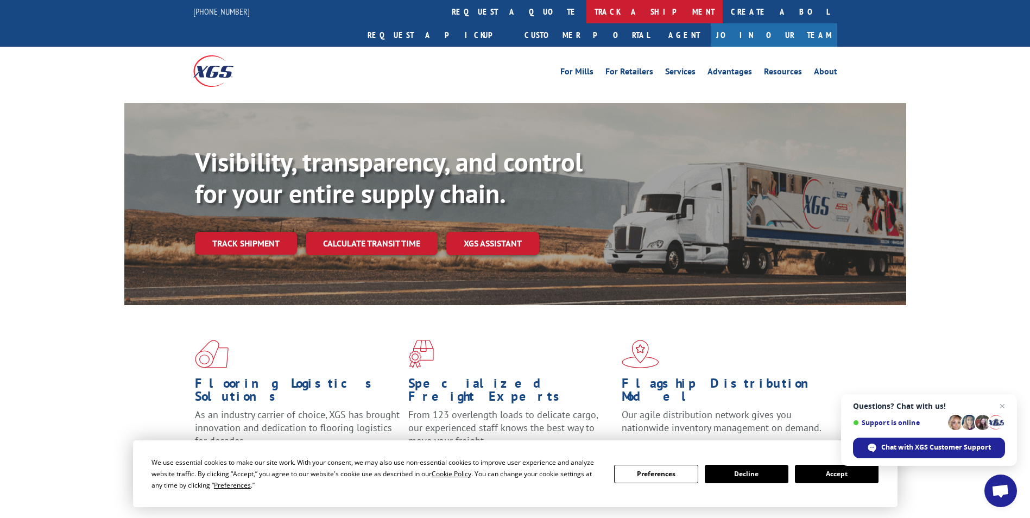 The width and height of the screenshot is (1030, 518). Describe the element at coordinates (246, 243) in the screenshot. I see `a: Track shipment` at that location.